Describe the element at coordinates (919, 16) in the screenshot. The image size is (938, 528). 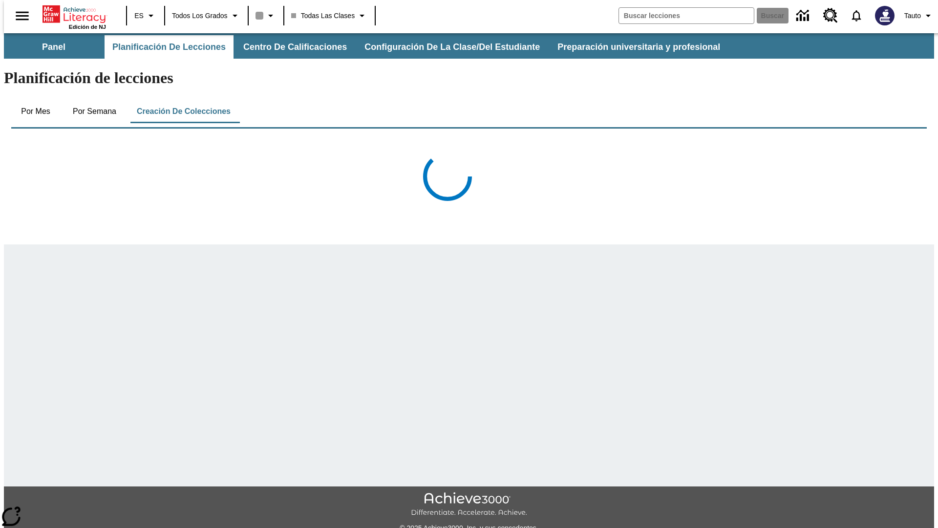
I see `button: Perfil/Configuración` at that location.